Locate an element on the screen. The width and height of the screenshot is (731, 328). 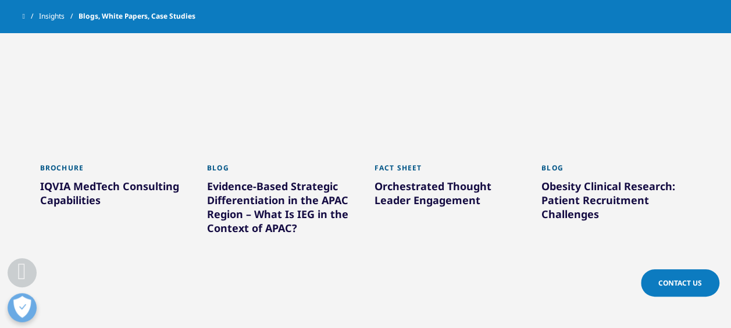
a: Brochure IQVIA MedTech Consulting Capabilities is located at coordinates (115, 197).